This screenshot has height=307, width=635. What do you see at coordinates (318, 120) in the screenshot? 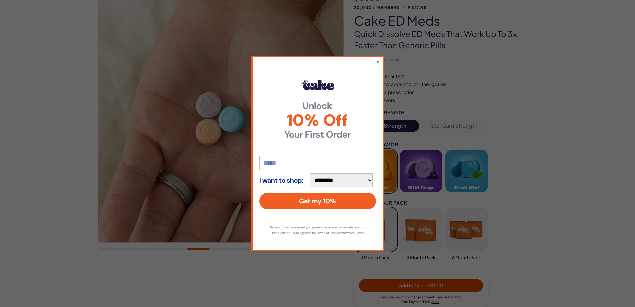
I see `span: 10% Off` at bounding box center [318, 120].